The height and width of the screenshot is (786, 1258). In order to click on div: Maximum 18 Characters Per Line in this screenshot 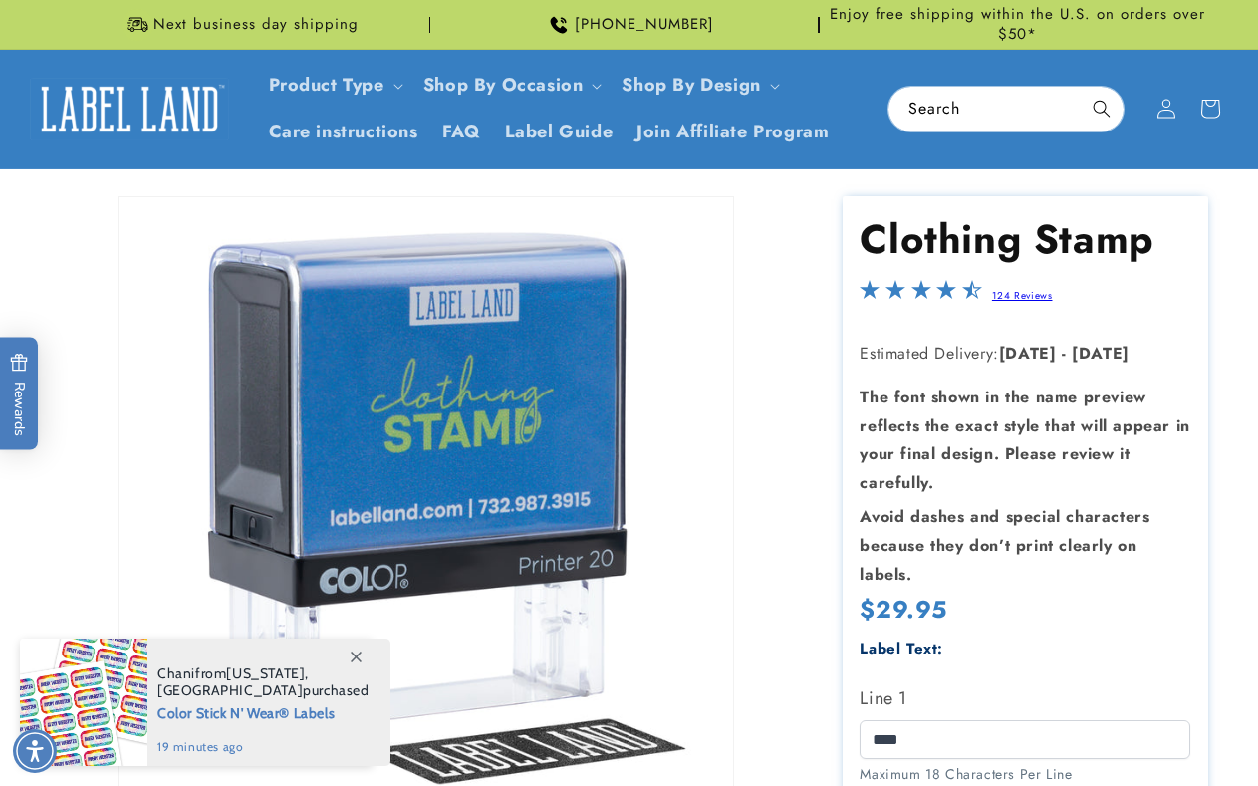, I will do `click(1025, 774)`.